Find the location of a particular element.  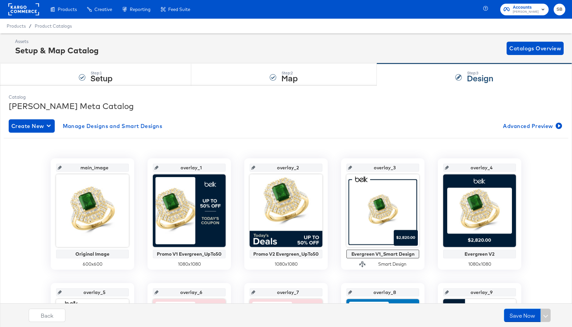

div: Smart Design is located at coordinates (392, 264).